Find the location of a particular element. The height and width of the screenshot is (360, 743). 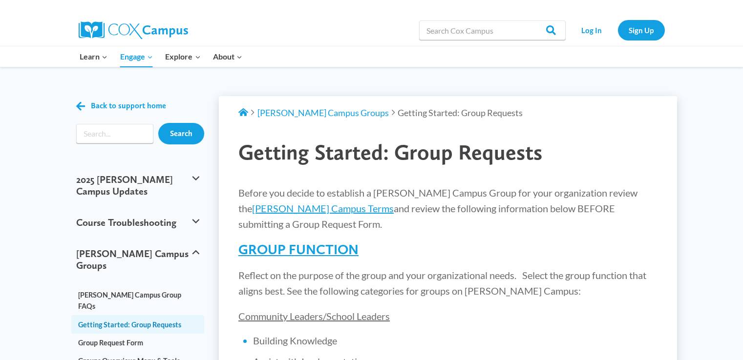

a: Group Request Form is located at coordinates (138, 343).